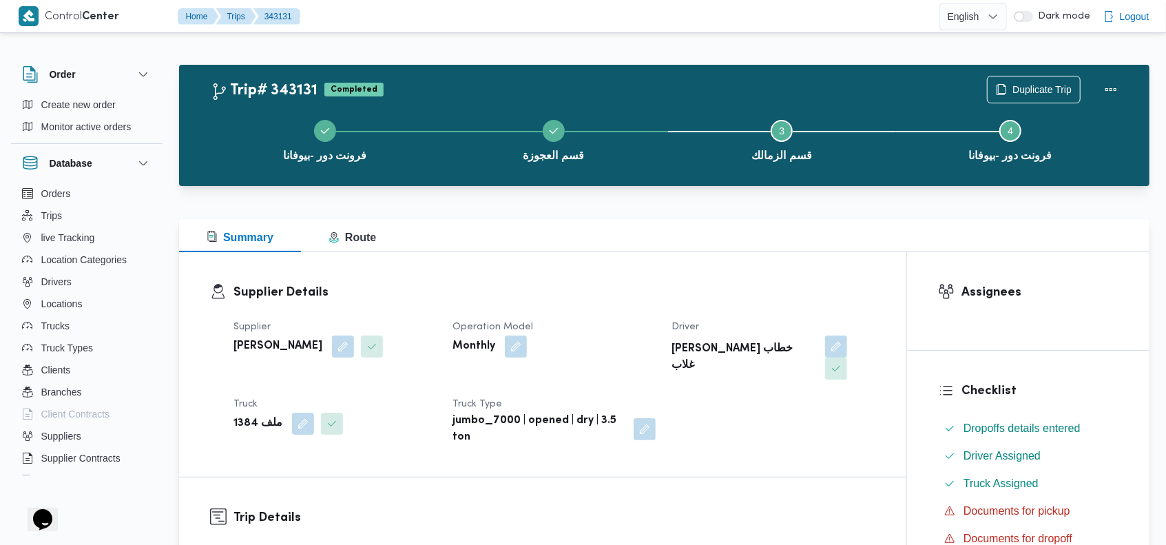 Image resolution: width=1166 pixels, height=545 pixels. Describe the element at coordinates (87, 436) in the screenshot. I see `button: Suppliers` at that location.